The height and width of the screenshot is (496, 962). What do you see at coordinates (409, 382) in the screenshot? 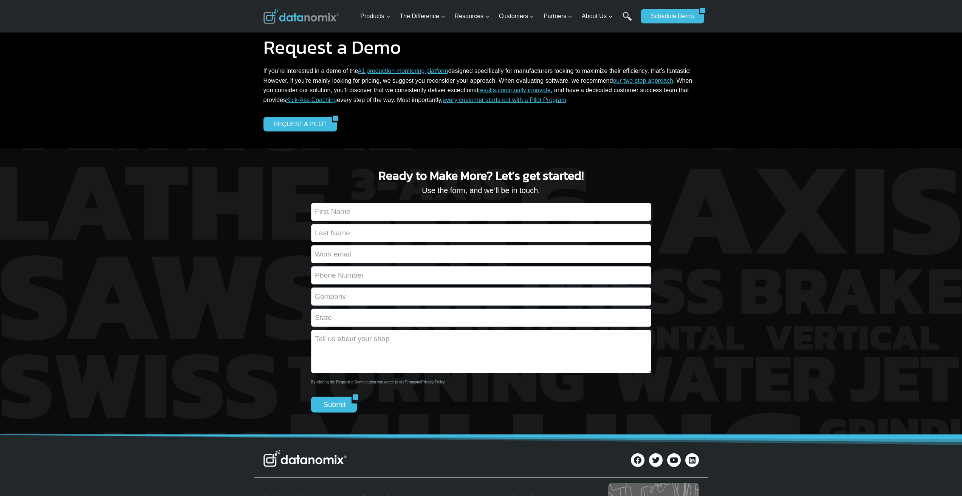
I see `a: Terms` at bounding box center [409, 382].